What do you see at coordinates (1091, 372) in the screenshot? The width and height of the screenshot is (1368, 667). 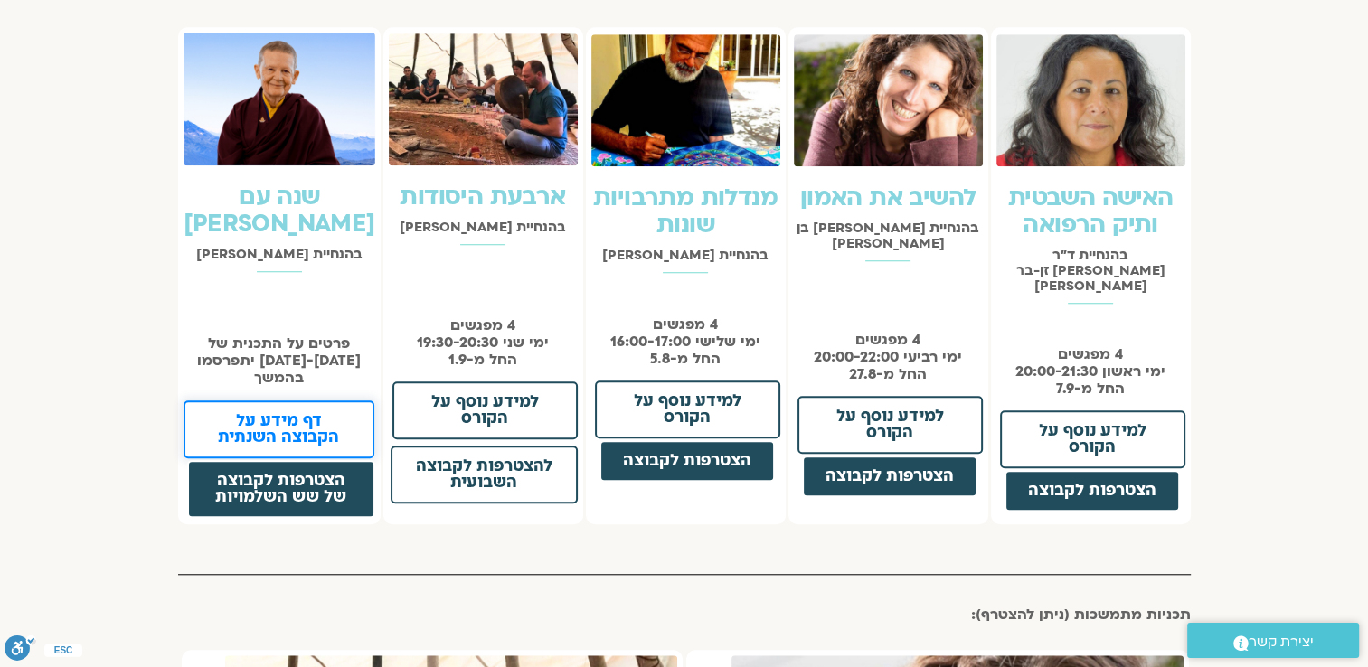 I see `p: 4 מפגשים ימי ראשון 20:00-21:30 החל מ-7.9` at bounding box center [1091, 372].